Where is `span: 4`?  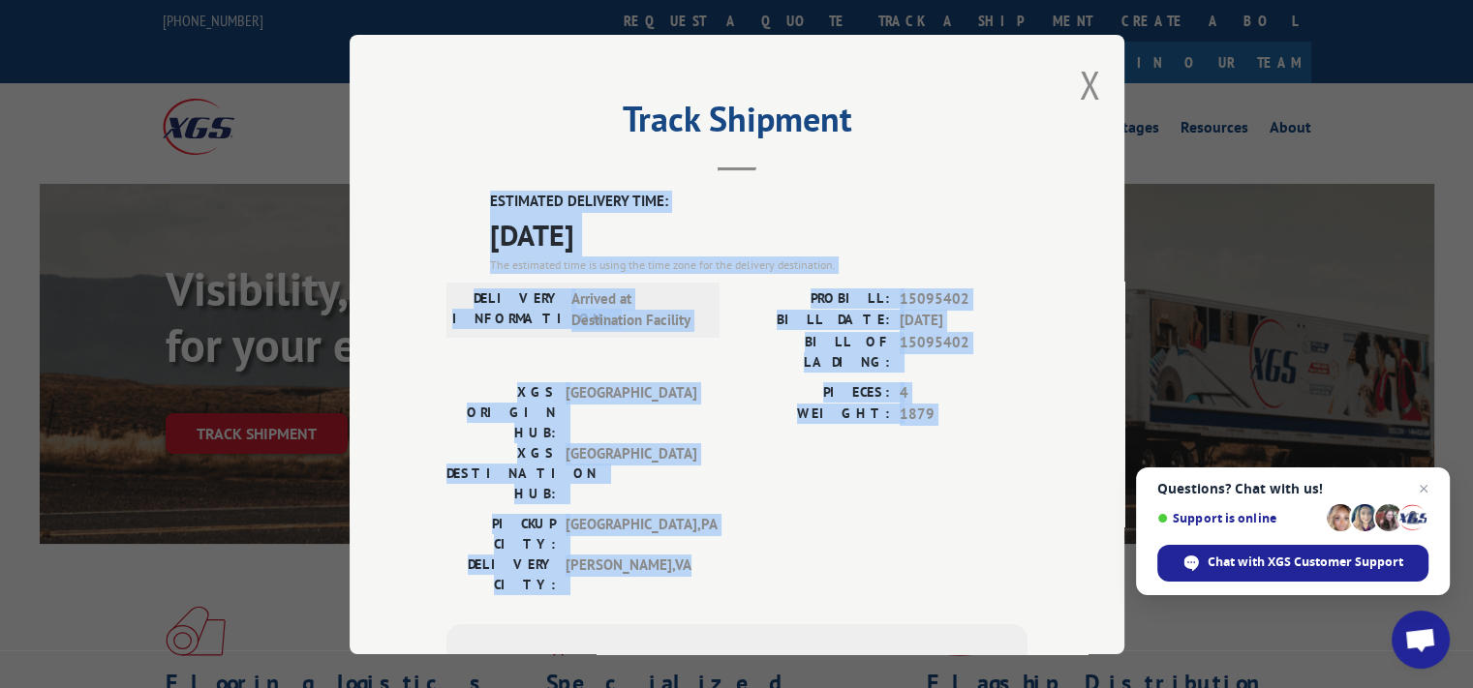
span: 4 is located at coordinates (963, 392).